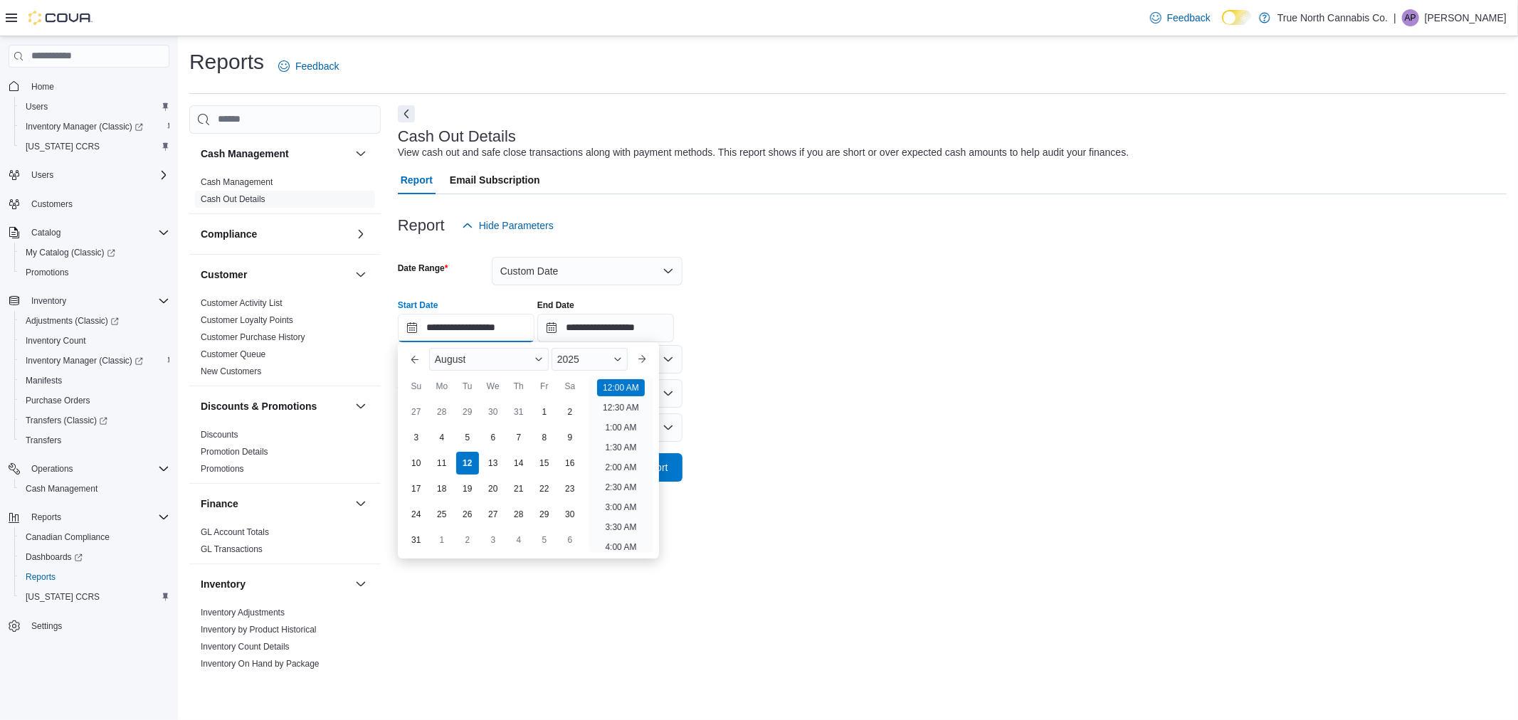 This screenshot has height=720, width=1518. I want to click on a: My Catalog (Classic), so click(95, 253).